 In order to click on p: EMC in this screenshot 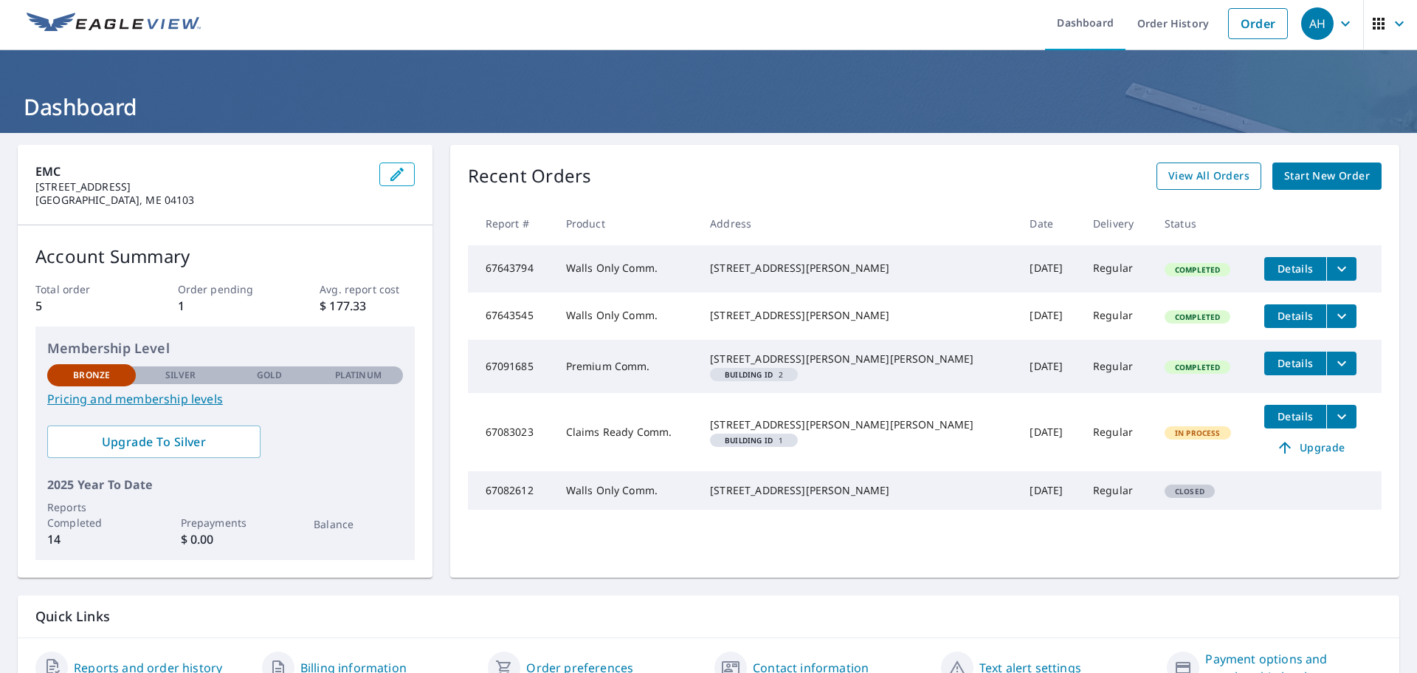, I will do `click(202, 171)`.